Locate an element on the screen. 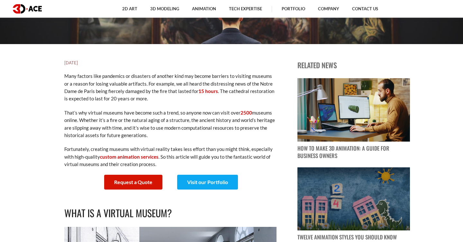 The width and height of the screenshot is (463, 242). a: Request a Quote is located at coordinates (133, 182).